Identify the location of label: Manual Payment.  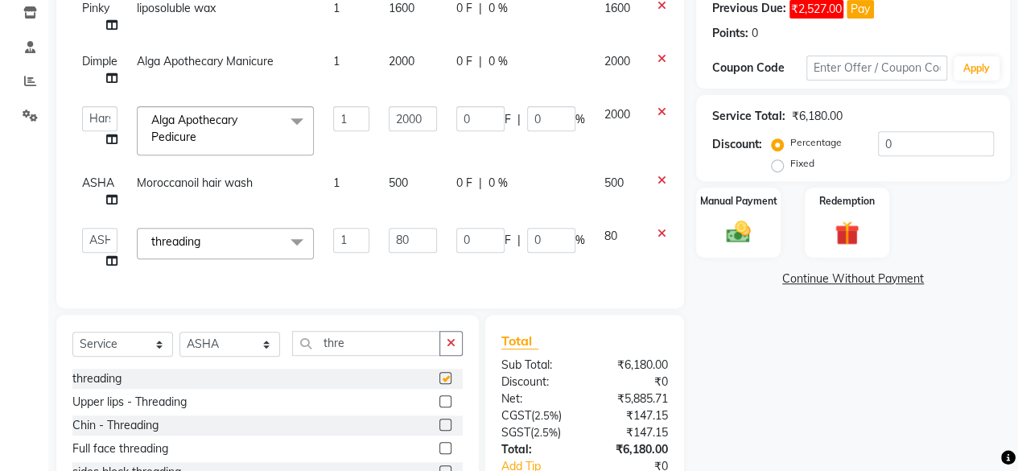
(739, 201).